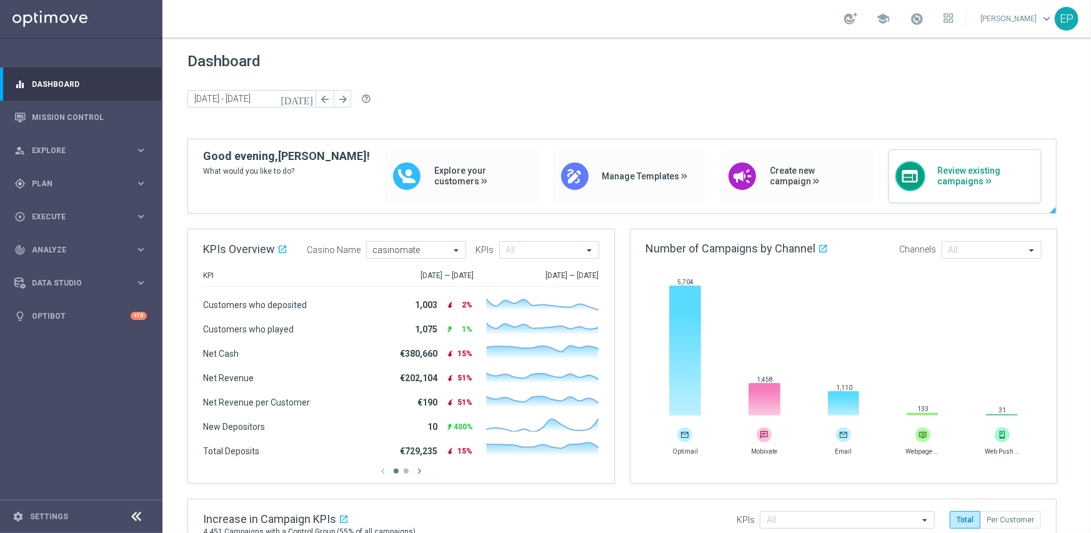 This screenshot has width=1091, height=533. Describe the element at coordinates (83, 151) in the screenshot. I see `span: Explore` at that location.